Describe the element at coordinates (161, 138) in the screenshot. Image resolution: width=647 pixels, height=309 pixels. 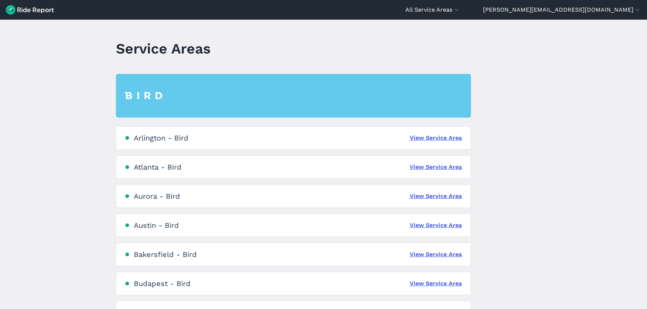
I see `div: Arlington - Bird` at that location.